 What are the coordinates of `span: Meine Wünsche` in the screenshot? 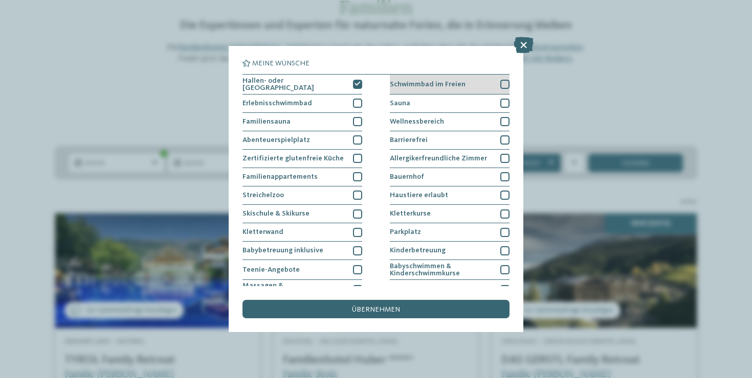 It's located at (281, 63).